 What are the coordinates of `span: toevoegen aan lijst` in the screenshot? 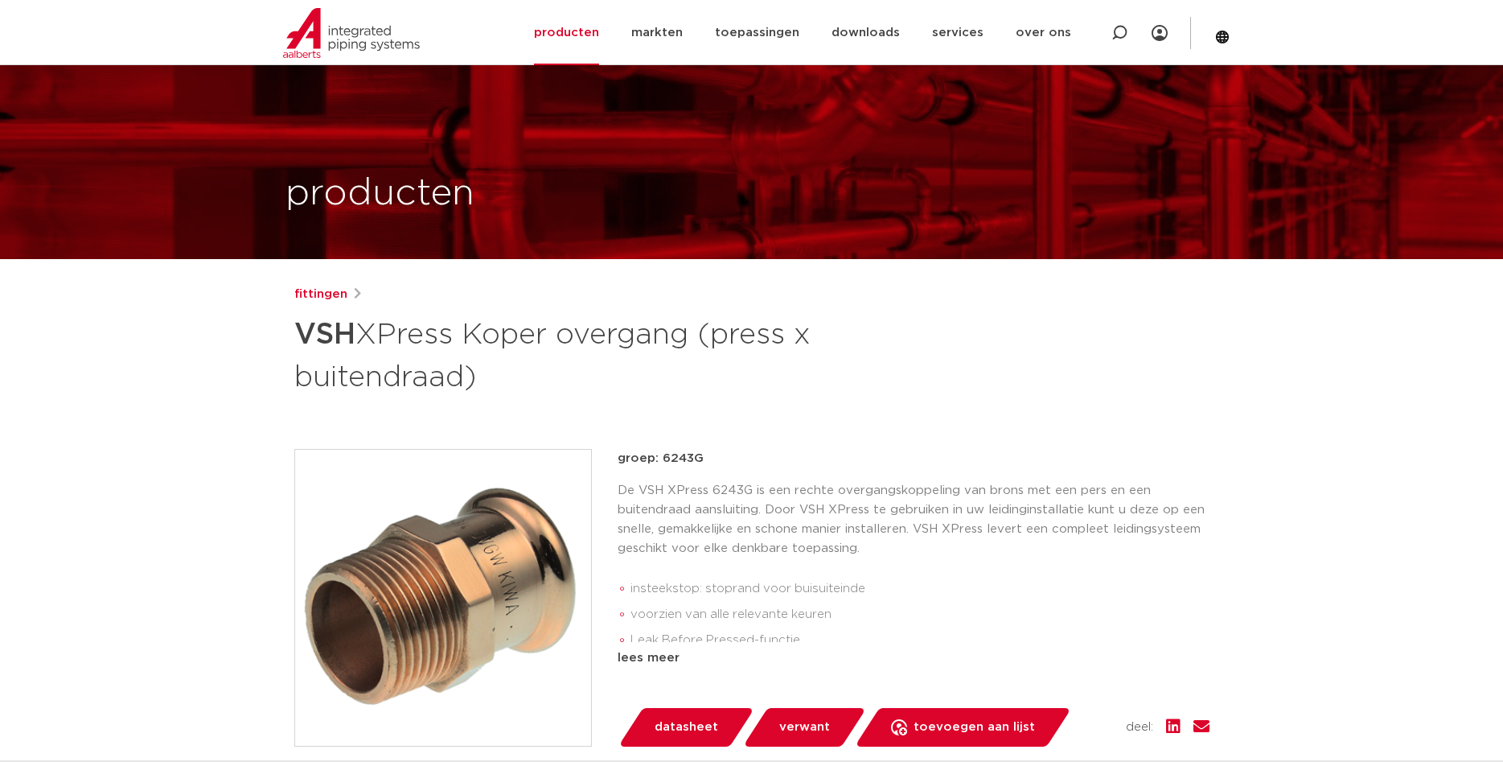 It's located at (974, 727).